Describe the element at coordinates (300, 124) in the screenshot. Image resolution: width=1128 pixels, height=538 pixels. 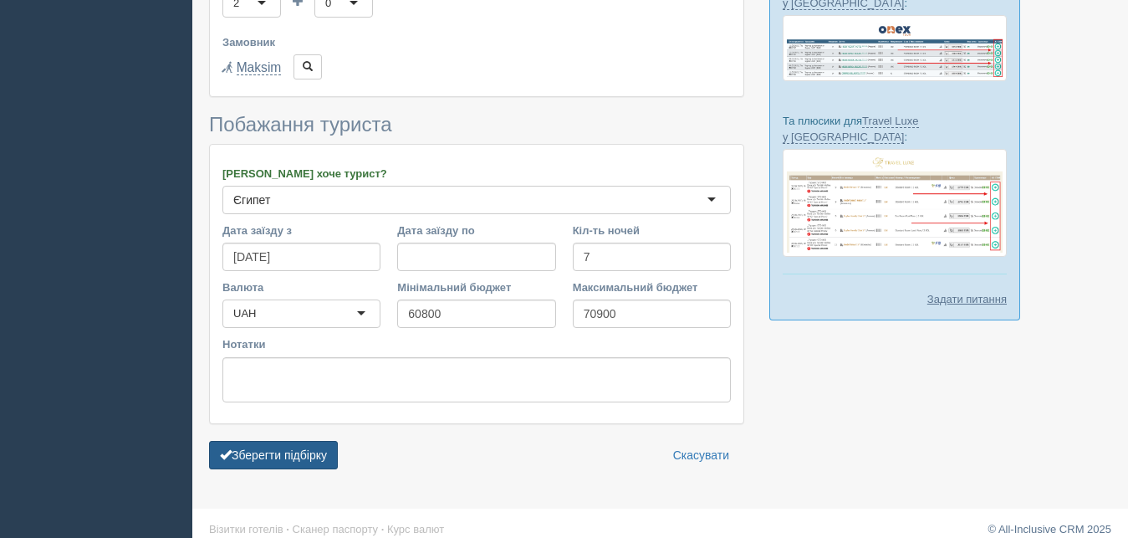
I see `span: Побажання туриста` at that location.